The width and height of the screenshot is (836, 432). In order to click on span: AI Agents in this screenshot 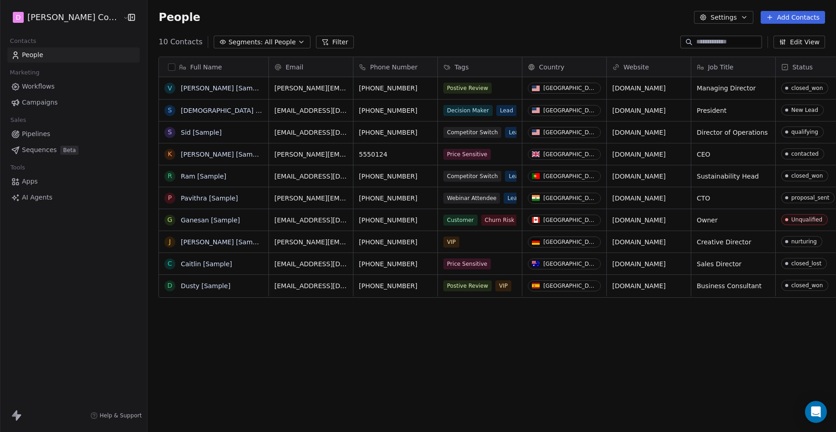, I will do `click(37, 197)`.